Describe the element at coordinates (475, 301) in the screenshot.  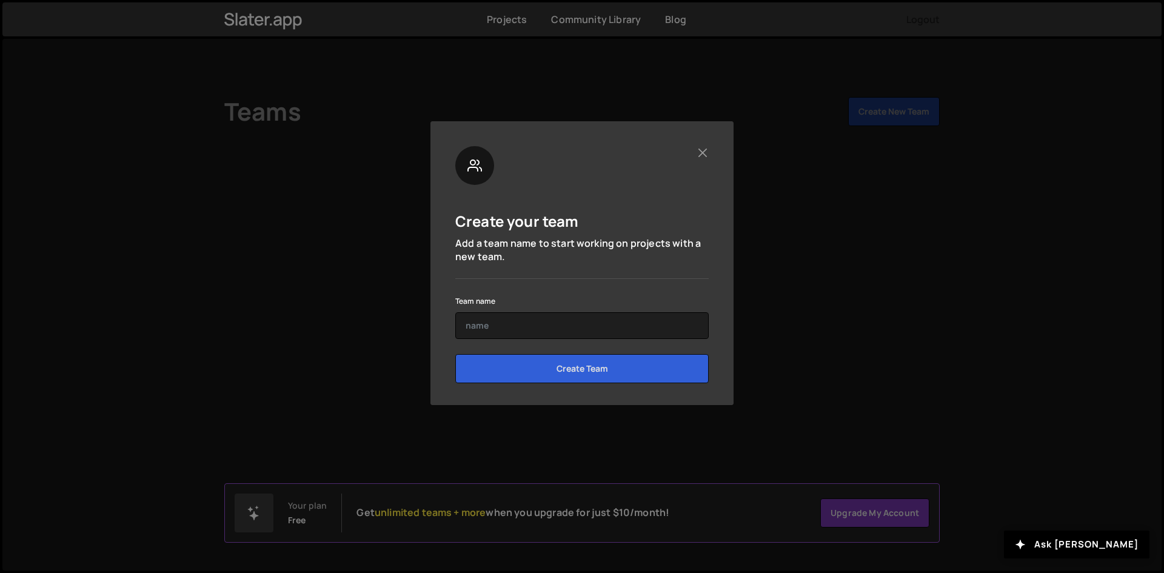
I see `label: Team name` at that location.